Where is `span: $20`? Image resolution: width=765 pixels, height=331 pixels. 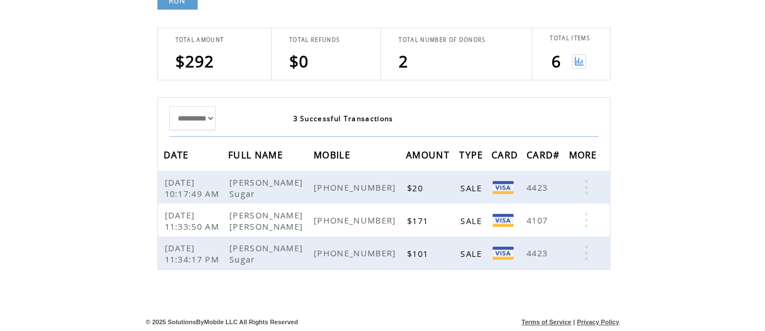 span: $20 is located at coordinates (416, 188).